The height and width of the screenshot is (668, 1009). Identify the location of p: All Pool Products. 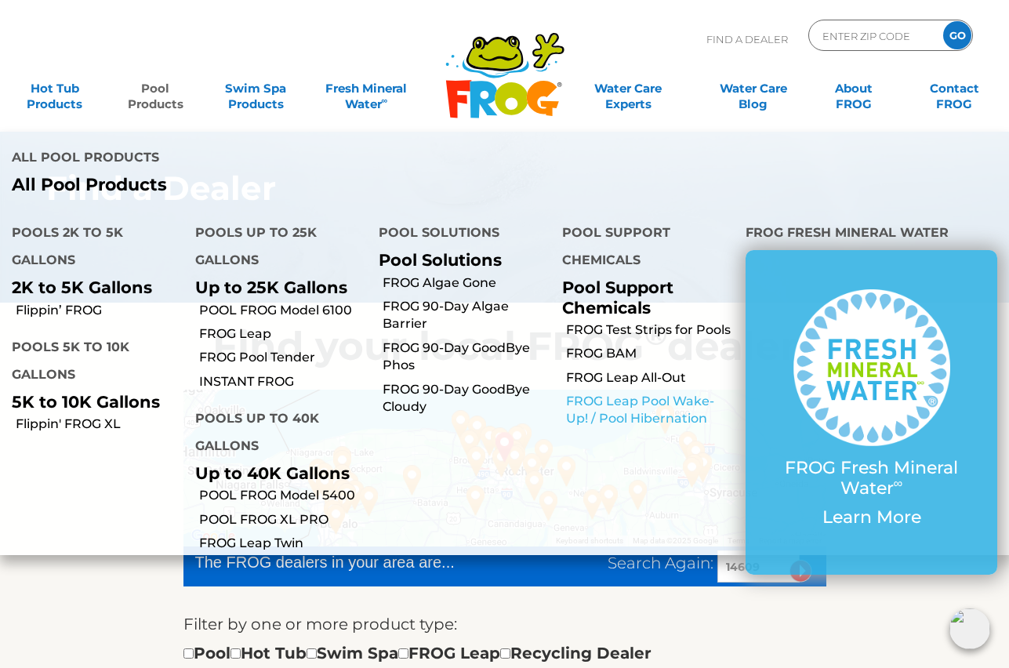
(253, 185).